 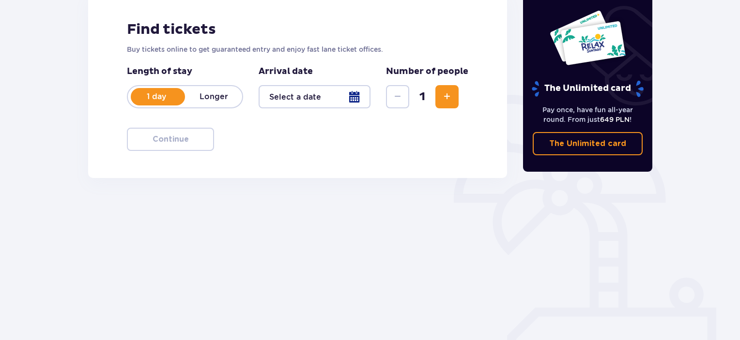 What do you see at coordinates (398, 97) in the screenshot?
I see `button: Decrease` at bounding box center [398, 97].